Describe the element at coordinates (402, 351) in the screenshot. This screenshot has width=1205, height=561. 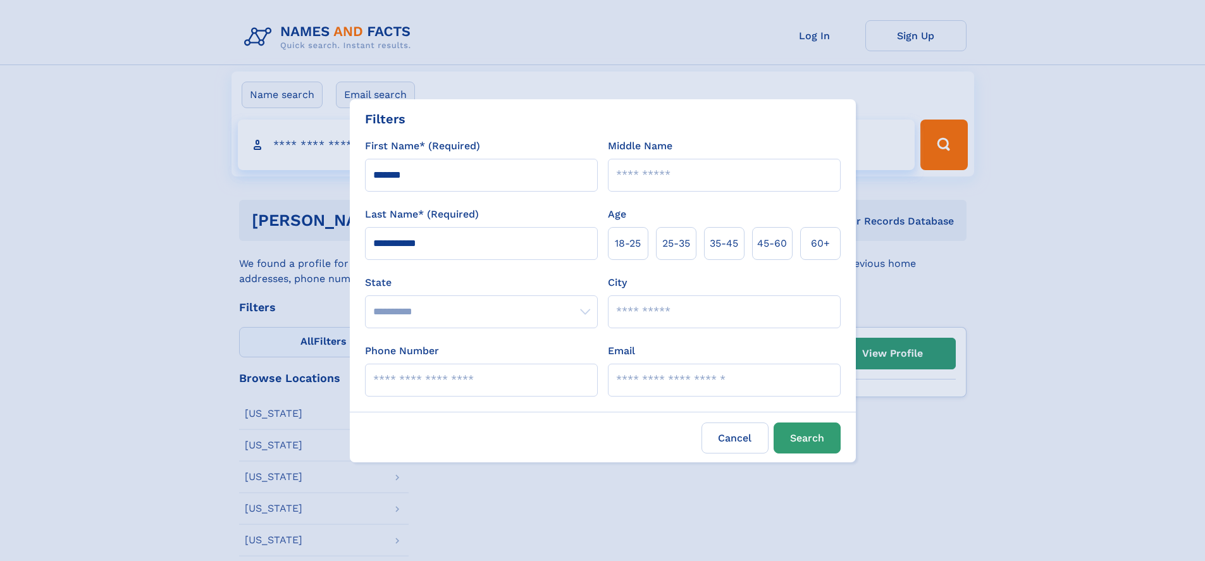
I see `label: Phone Number` at that location.